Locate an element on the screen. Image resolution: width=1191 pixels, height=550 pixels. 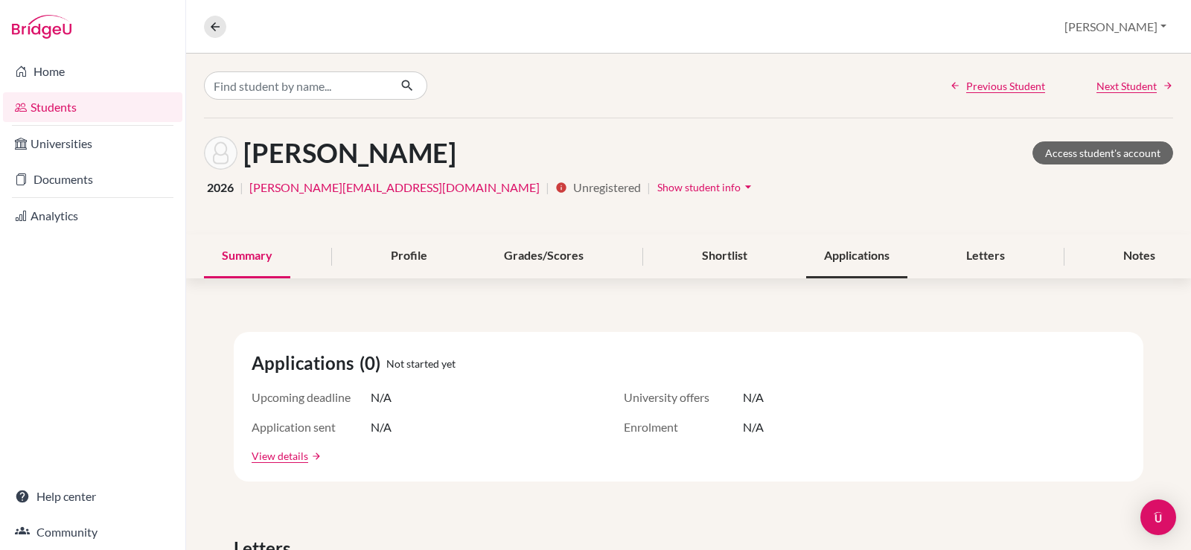
div: Open Intercom Messenger is located at coordinates (1158, 517).